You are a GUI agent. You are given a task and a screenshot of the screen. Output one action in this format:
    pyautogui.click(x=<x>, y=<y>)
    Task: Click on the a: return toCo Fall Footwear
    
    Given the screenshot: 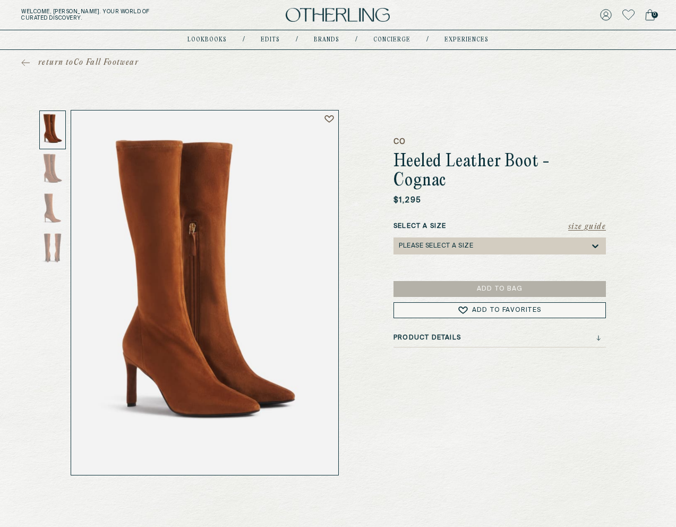 What is the action you would take?
    pyautogui.click(x=80, y=63)
    